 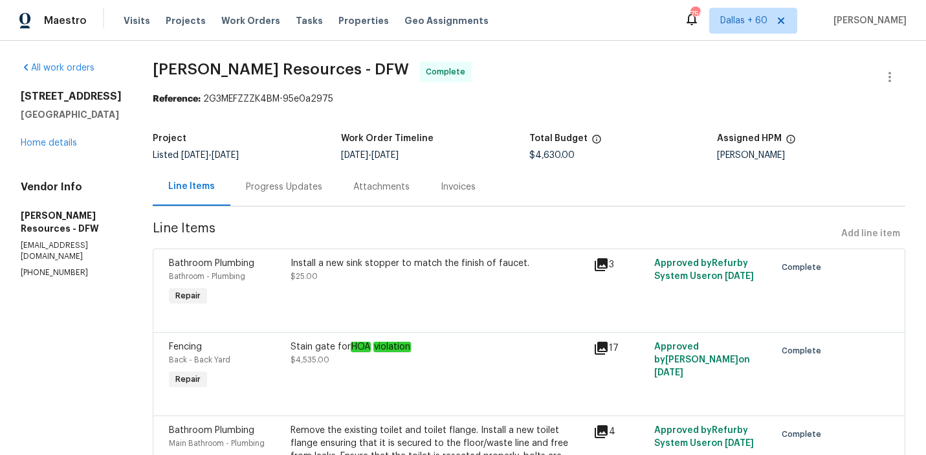 What do you see at coordinates (360, 347) in the screenshot?
I see `em: HOA` at bounding box center [360, 347].